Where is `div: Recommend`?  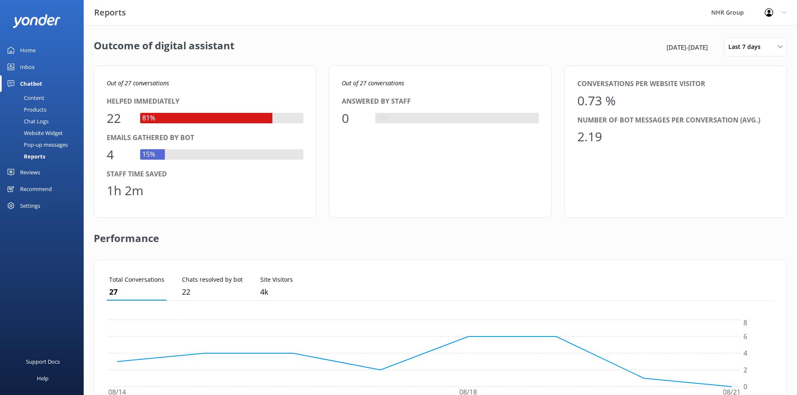 div: Recommend is located at coordinates (36, 189).